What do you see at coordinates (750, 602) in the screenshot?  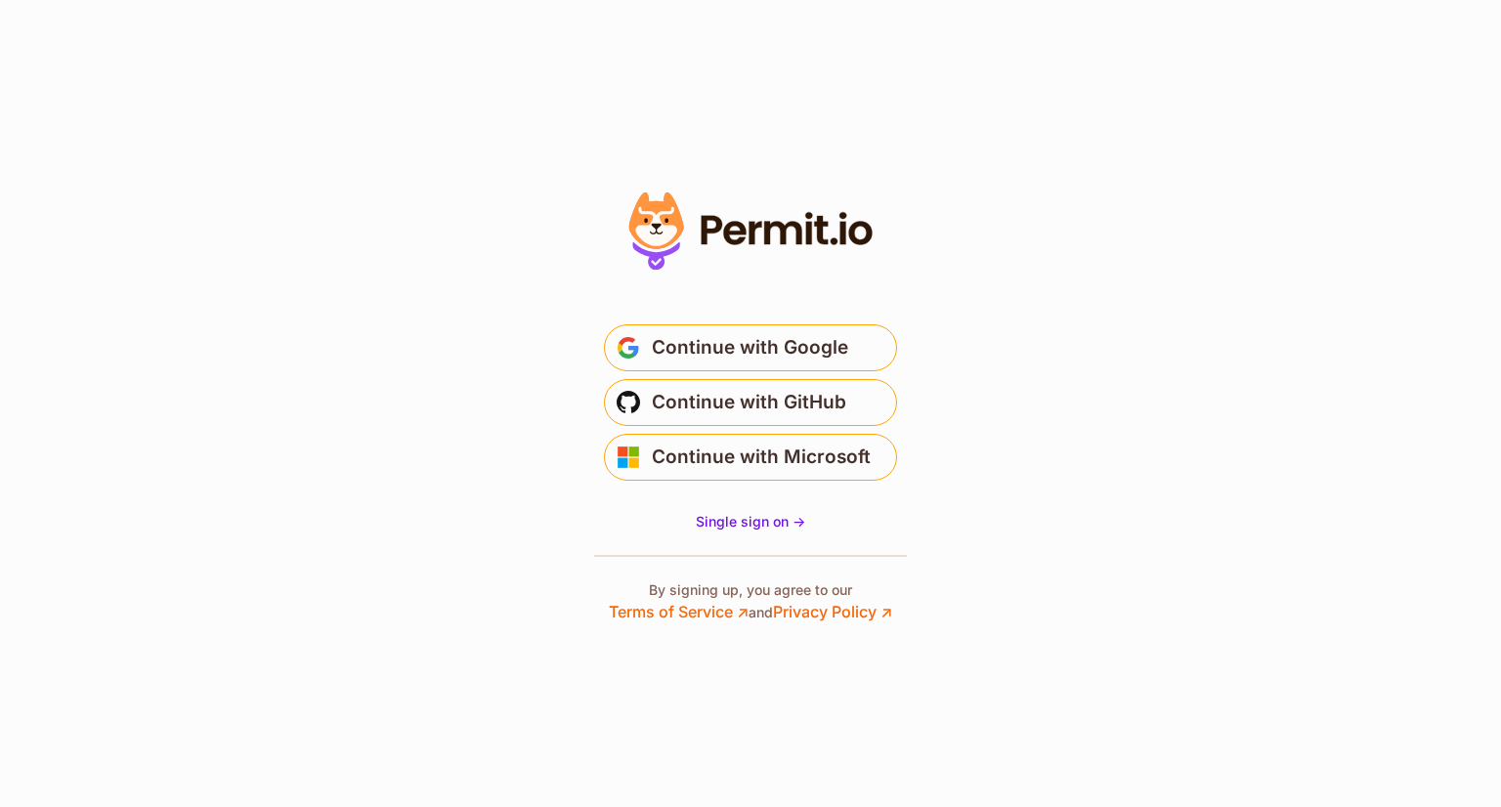 I see `p: By signing up, you agree to our and` at bounding box center [750, 602].